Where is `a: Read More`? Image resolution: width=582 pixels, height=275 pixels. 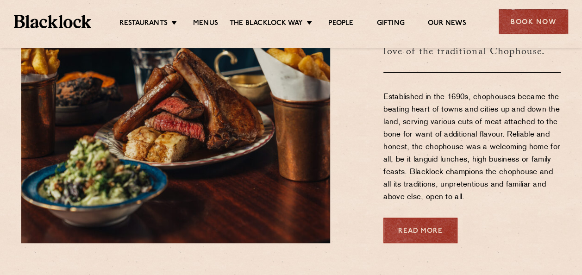
a: Read More is located at coordinates (421, 230).